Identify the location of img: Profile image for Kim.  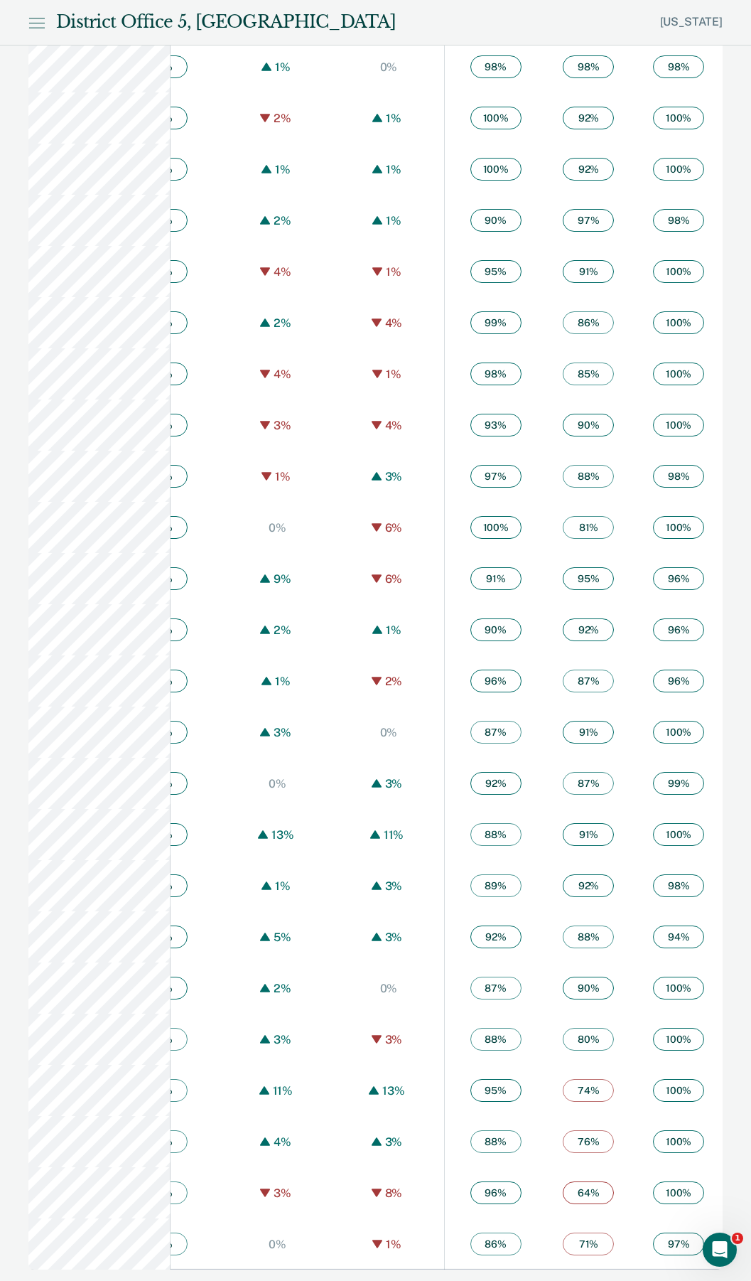
(210, 37).